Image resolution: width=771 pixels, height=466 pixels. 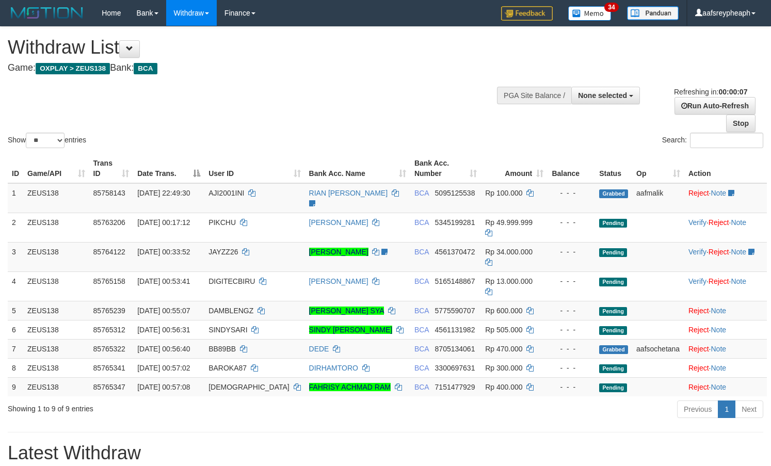 I want to click on label: Show entries, so click(x=47, y=140).